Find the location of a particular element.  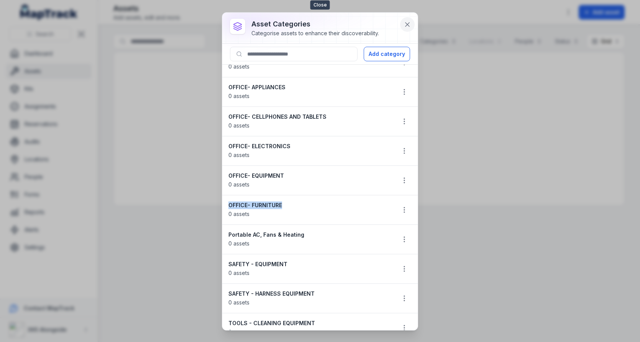

h3: asset categories is located at coordinates (315, 24).